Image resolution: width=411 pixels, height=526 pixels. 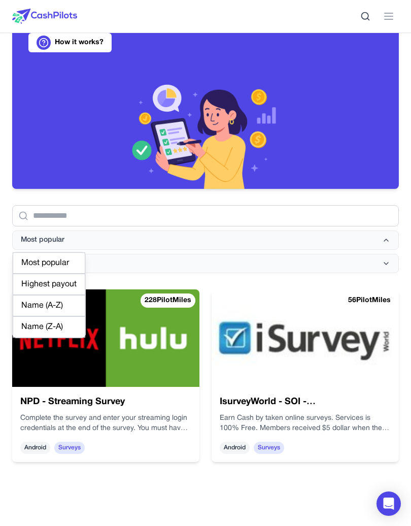 What do you see at coordinates (106, 338) in the screenshot?
I see `img: NPD - Streaming Survey` at bounding box center [106, 338].